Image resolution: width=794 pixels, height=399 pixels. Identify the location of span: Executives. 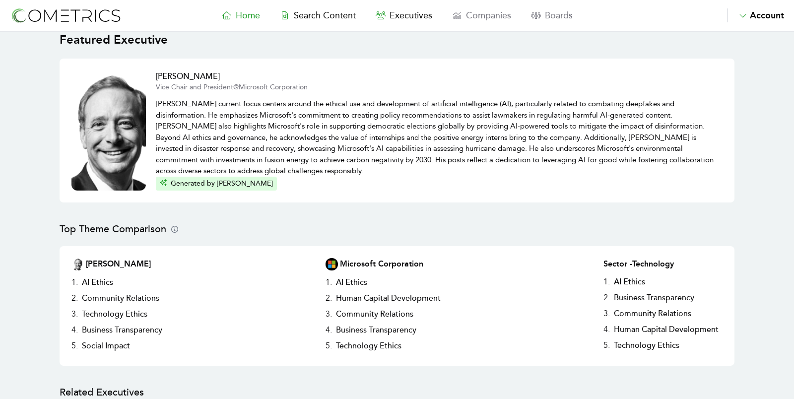
(411, 15).